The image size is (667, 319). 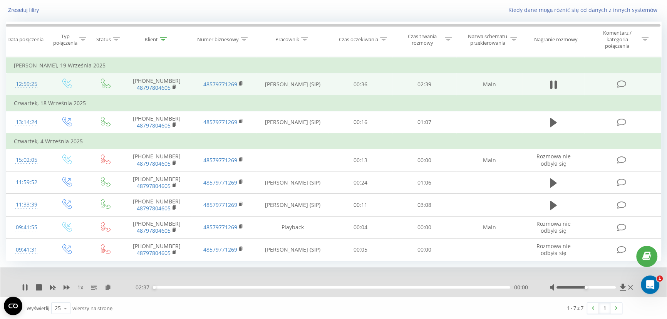 I want to click on td: 01:06, so click(x=424, y=182).